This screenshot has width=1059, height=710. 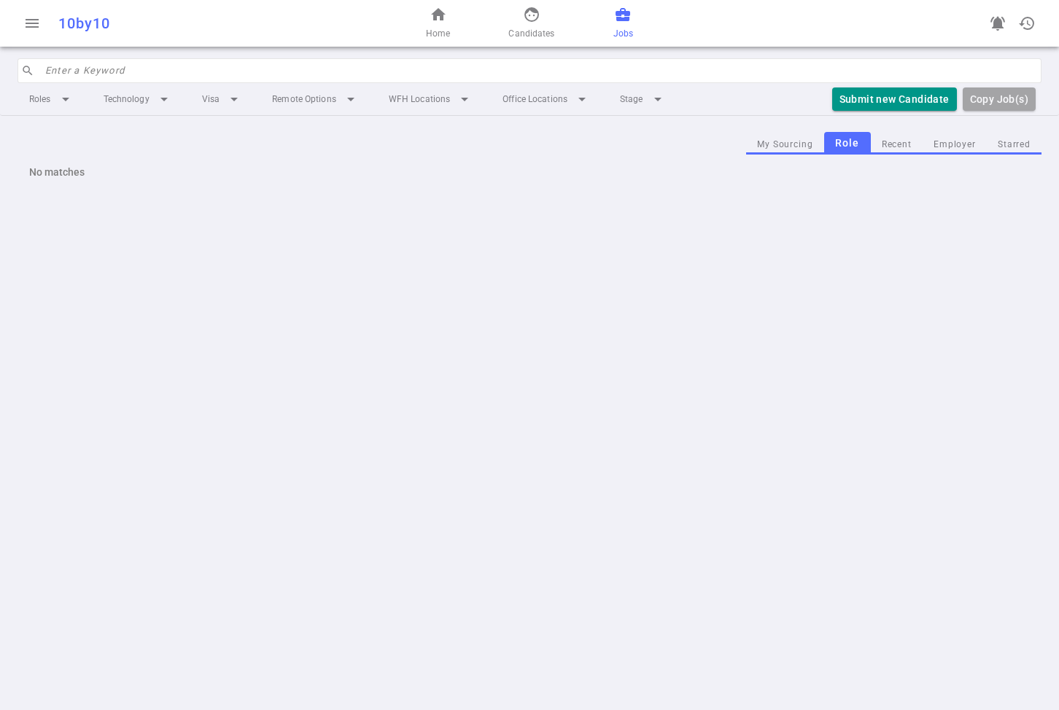 I want to click on li: Remote Options, so click(x=316, y=99).